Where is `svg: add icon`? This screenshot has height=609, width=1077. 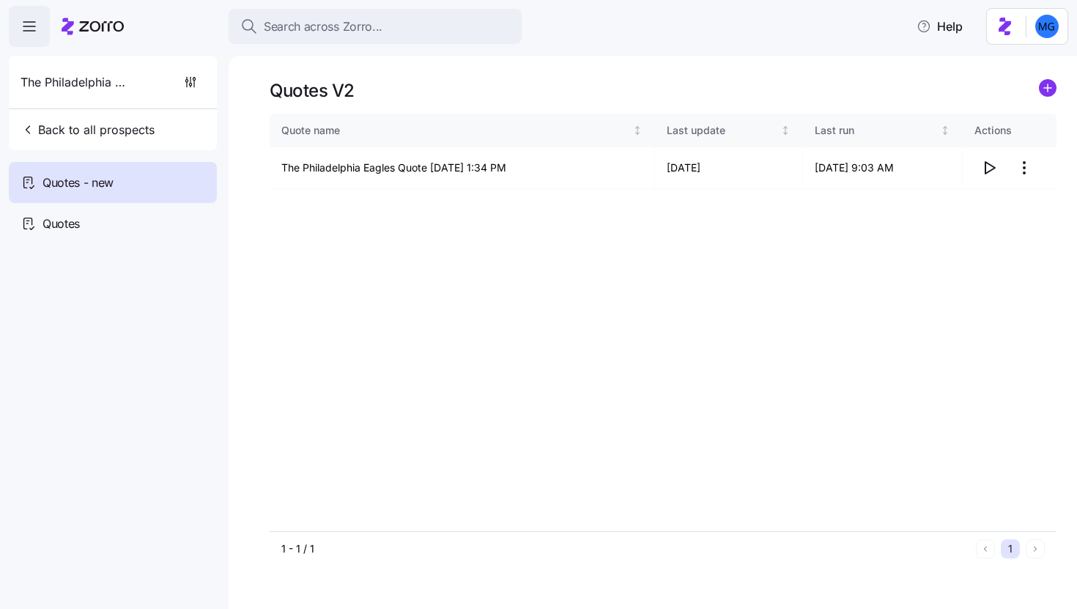 svg: add icon is located at coordinates (1048, 88).